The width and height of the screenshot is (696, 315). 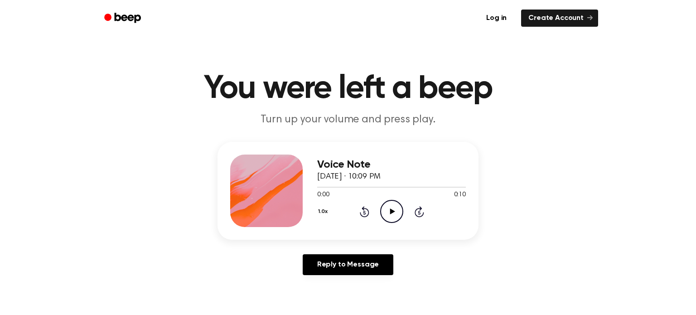 What do you see at coordinates (559, 18) in the screenshot?
I see `a: Create Account` at bounding box center [559, 18].